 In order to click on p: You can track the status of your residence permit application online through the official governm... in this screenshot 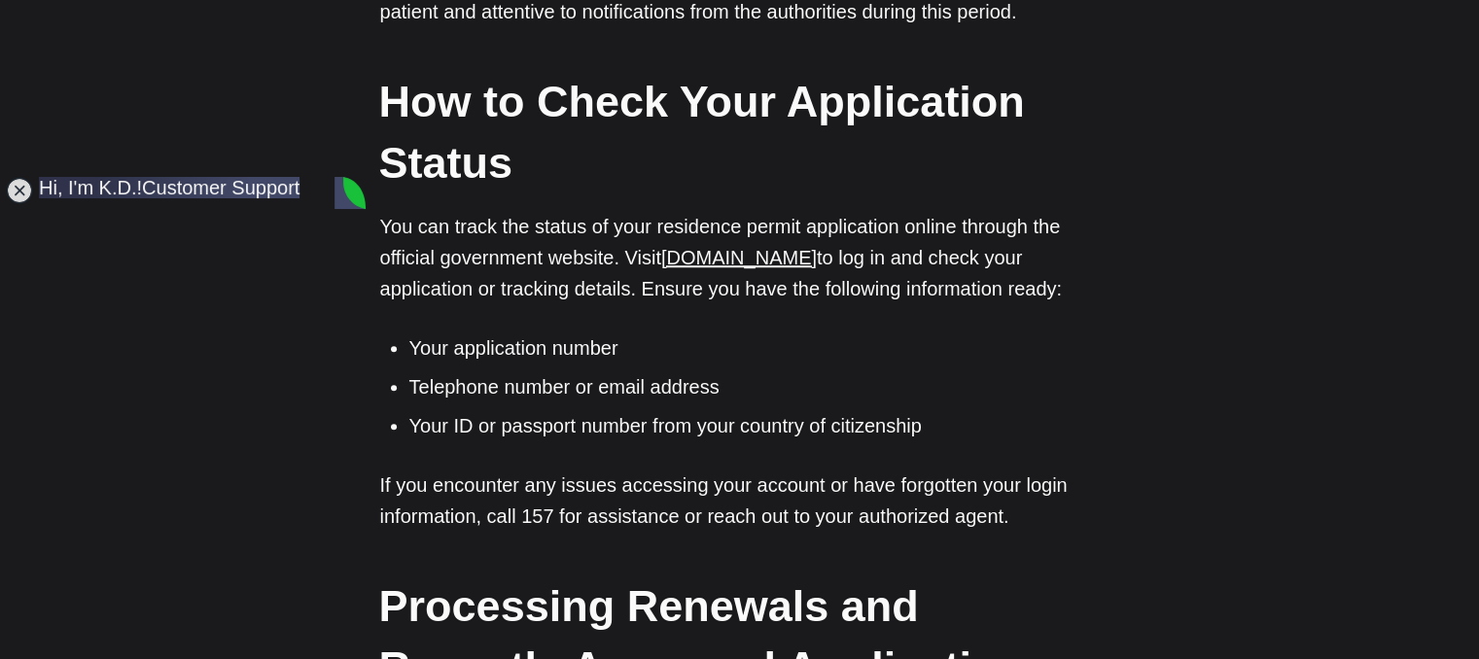, I will do `click(740, 258)`.